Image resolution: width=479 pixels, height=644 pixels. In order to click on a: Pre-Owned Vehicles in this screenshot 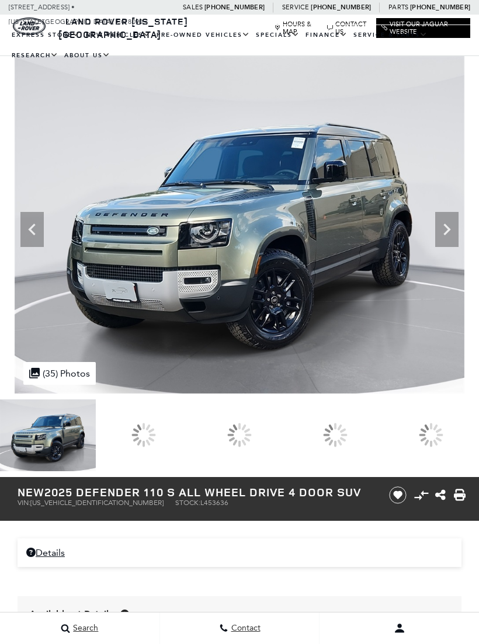, I will do `click(203, 35)`.